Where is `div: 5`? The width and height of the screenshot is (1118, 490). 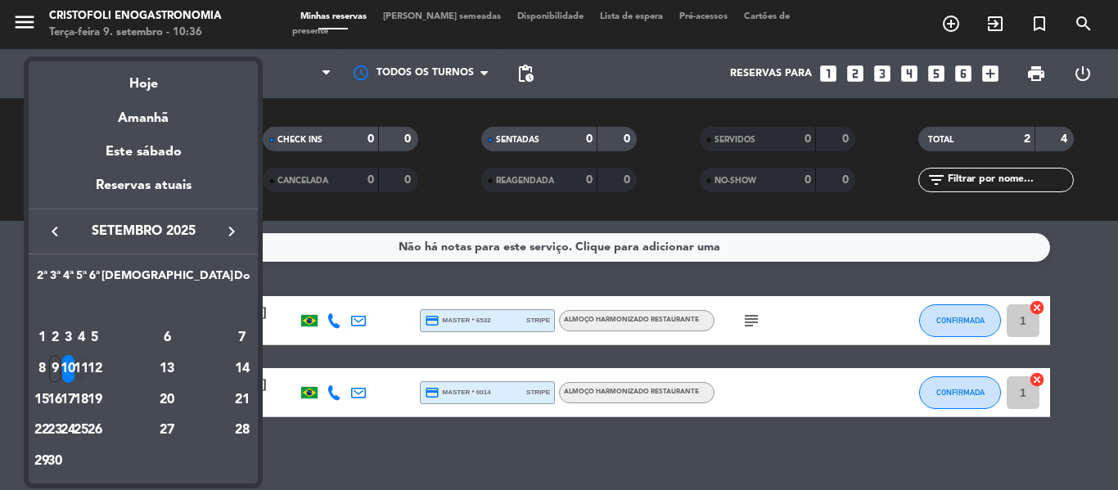 div: 5 is located at coordinates (94, 338).